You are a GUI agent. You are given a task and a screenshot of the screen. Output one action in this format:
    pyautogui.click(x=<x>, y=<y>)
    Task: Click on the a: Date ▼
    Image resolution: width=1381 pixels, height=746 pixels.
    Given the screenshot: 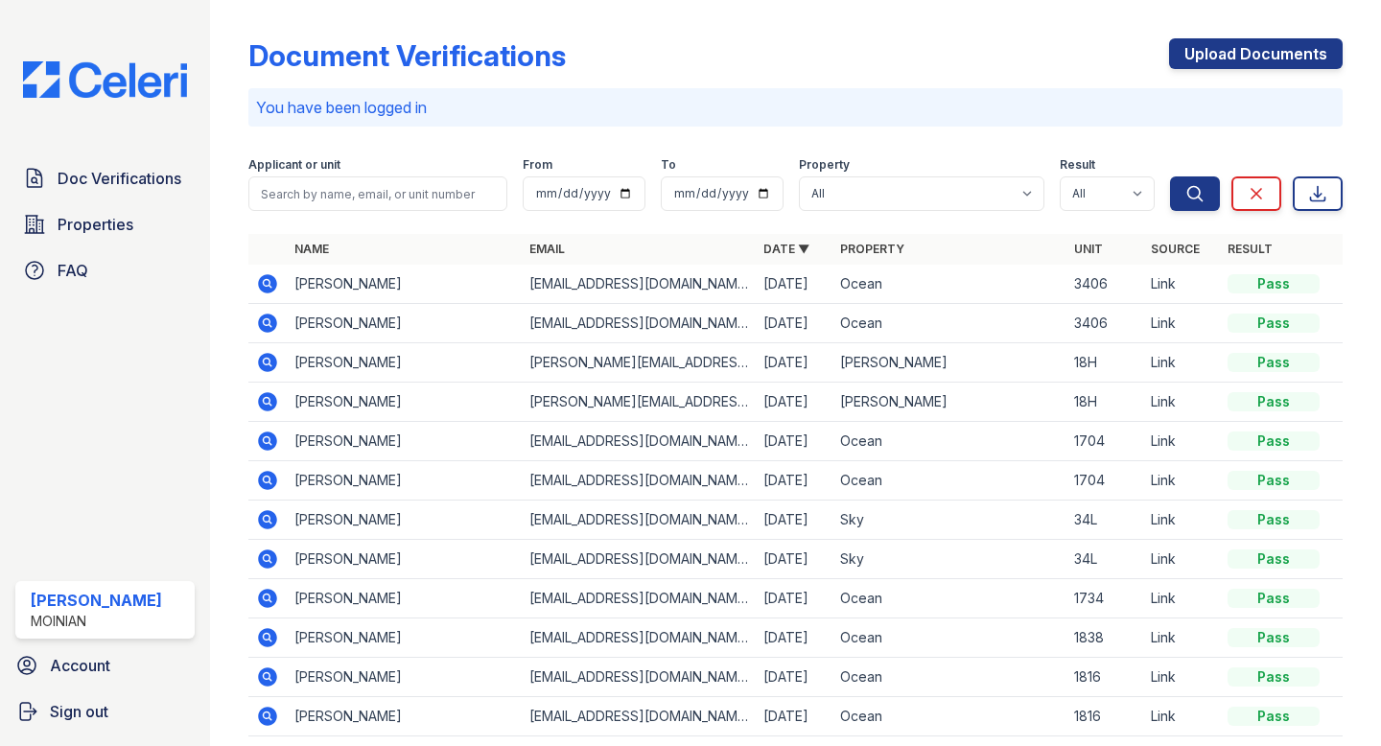 What is the action you would take?
    pyautogui.click(x=787, y=248)
    